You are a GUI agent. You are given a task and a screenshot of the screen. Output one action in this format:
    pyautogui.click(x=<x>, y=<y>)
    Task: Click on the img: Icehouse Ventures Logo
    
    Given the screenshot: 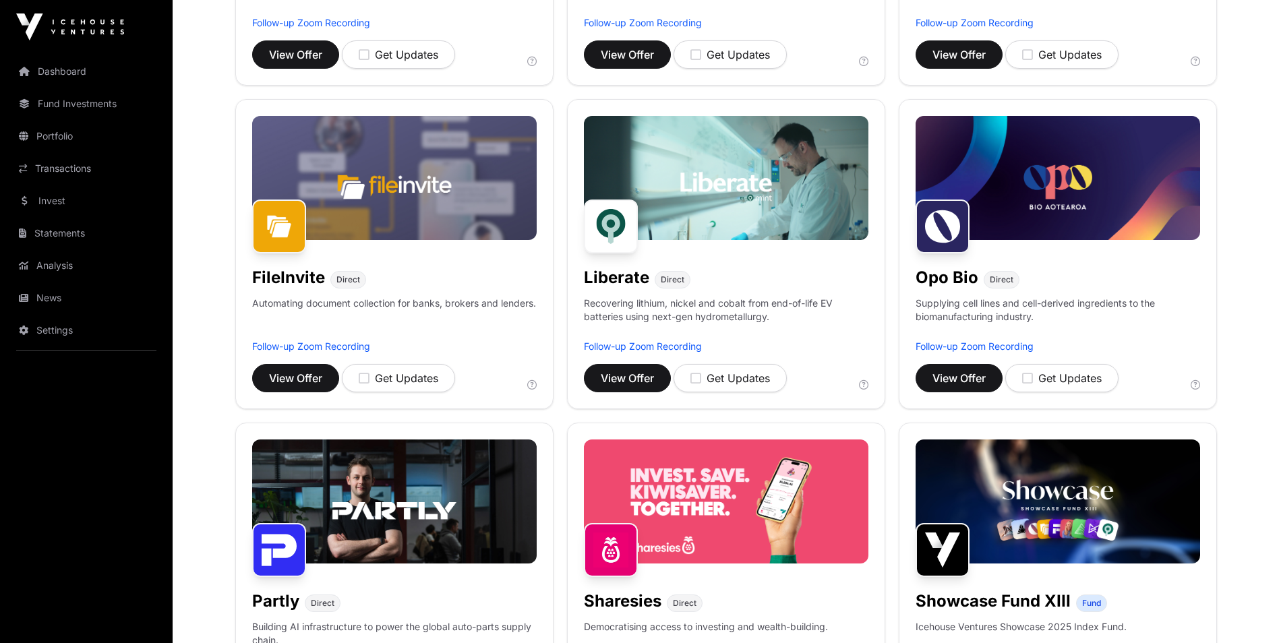 What is the action you would take?
    pyautogui.click(x=70, y=27)
    